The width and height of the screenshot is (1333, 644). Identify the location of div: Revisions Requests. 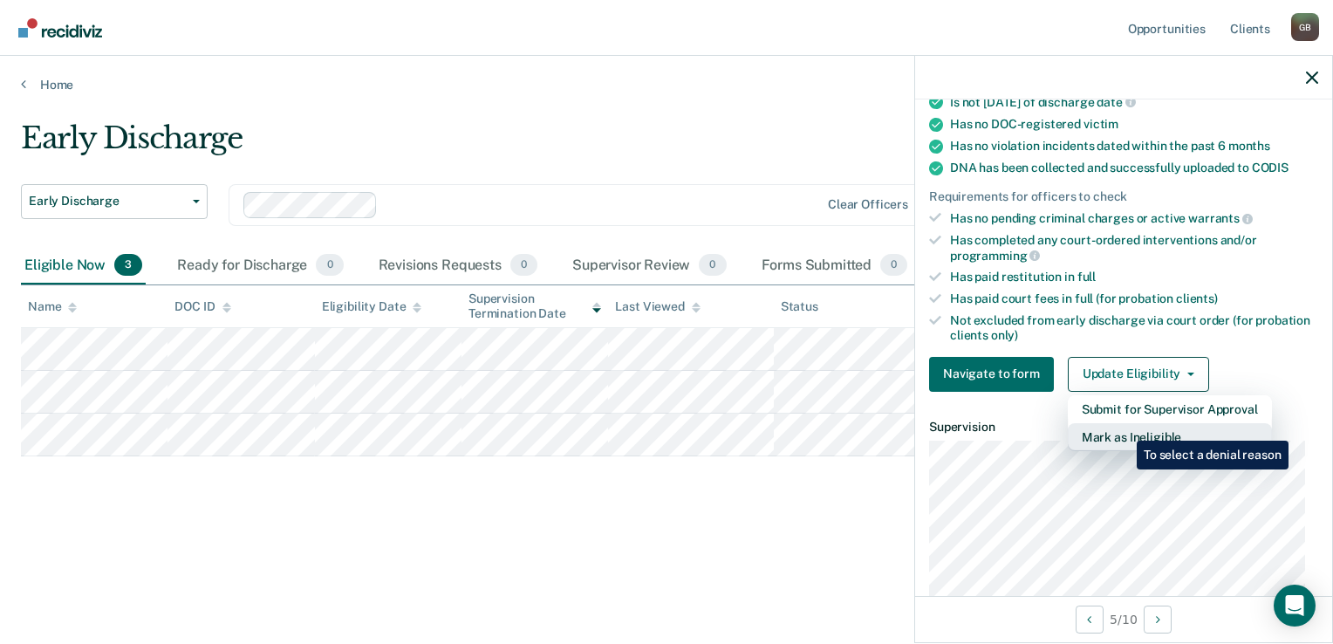
(458, 266).